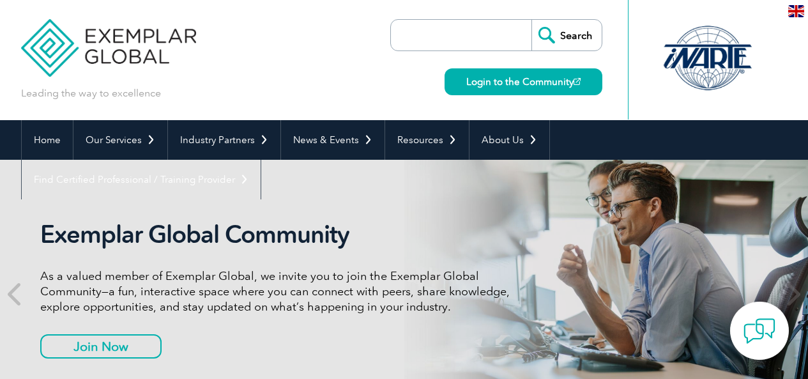 This screenshot has height=379, width=808. Describe the element at coordinates (280, 291) in the screenshot. I see `p: As a valued member of Exemplar Global, we invite you to join the Exemplar Global Community—a fun,...` at that location.